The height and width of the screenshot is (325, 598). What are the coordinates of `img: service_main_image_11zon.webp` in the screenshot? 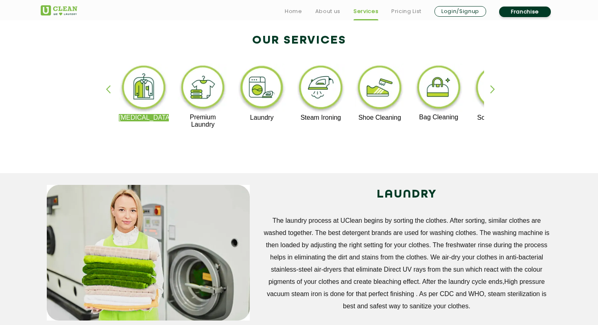 It's located at (148, 252).